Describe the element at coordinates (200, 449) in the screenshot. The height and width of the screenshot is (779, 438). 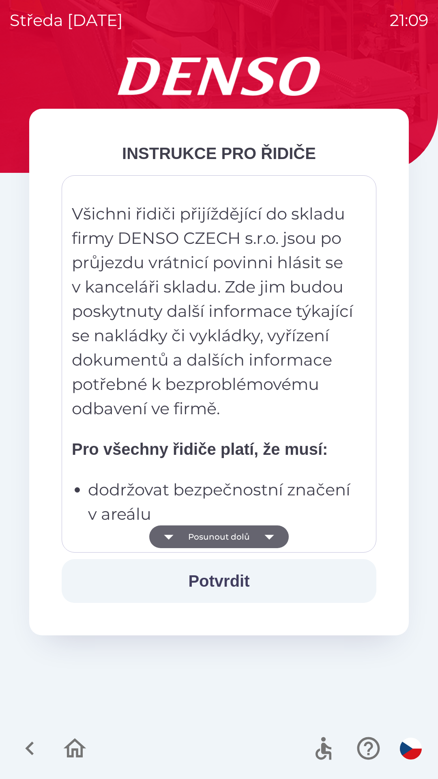
I see `strong: Pro všechny řidiče platí, že musí:` at that location.